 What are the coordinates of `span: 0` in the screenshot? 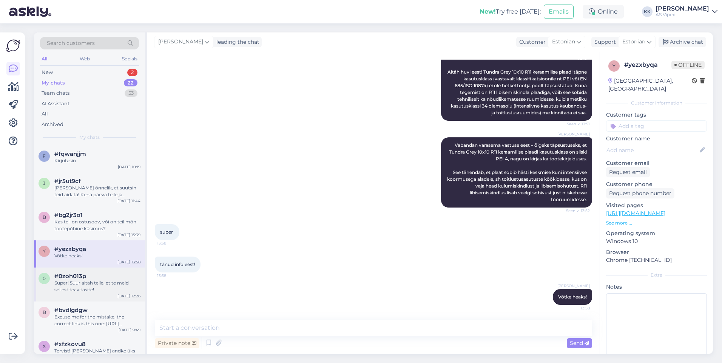 It's located at (44, 278).